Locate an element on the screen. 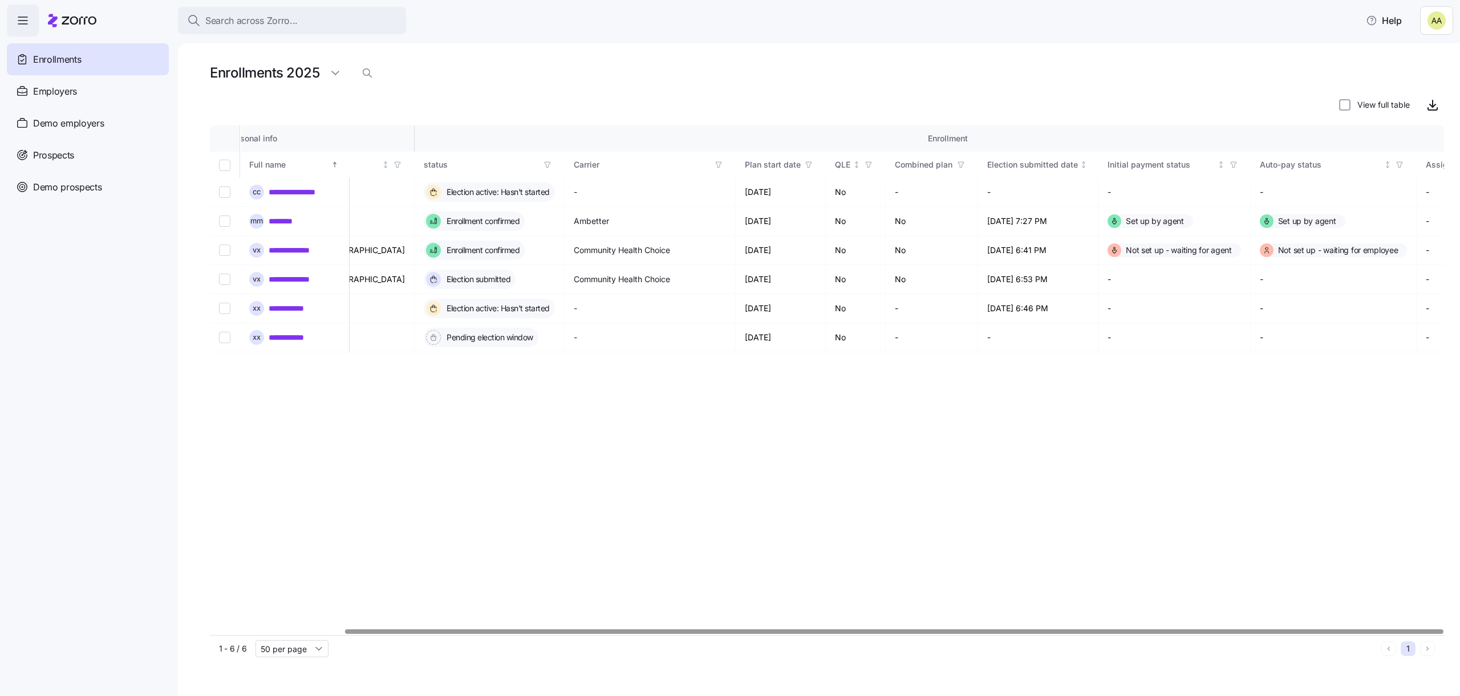 The width and height of the screenshot is (1460, 696). div: State is located at coordinates (351, 165).